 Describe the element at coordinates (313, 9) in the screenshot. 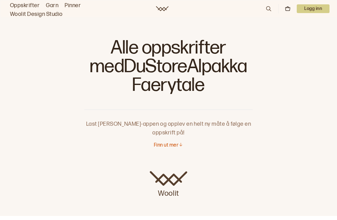

I see `button: User dropdown` at that location.